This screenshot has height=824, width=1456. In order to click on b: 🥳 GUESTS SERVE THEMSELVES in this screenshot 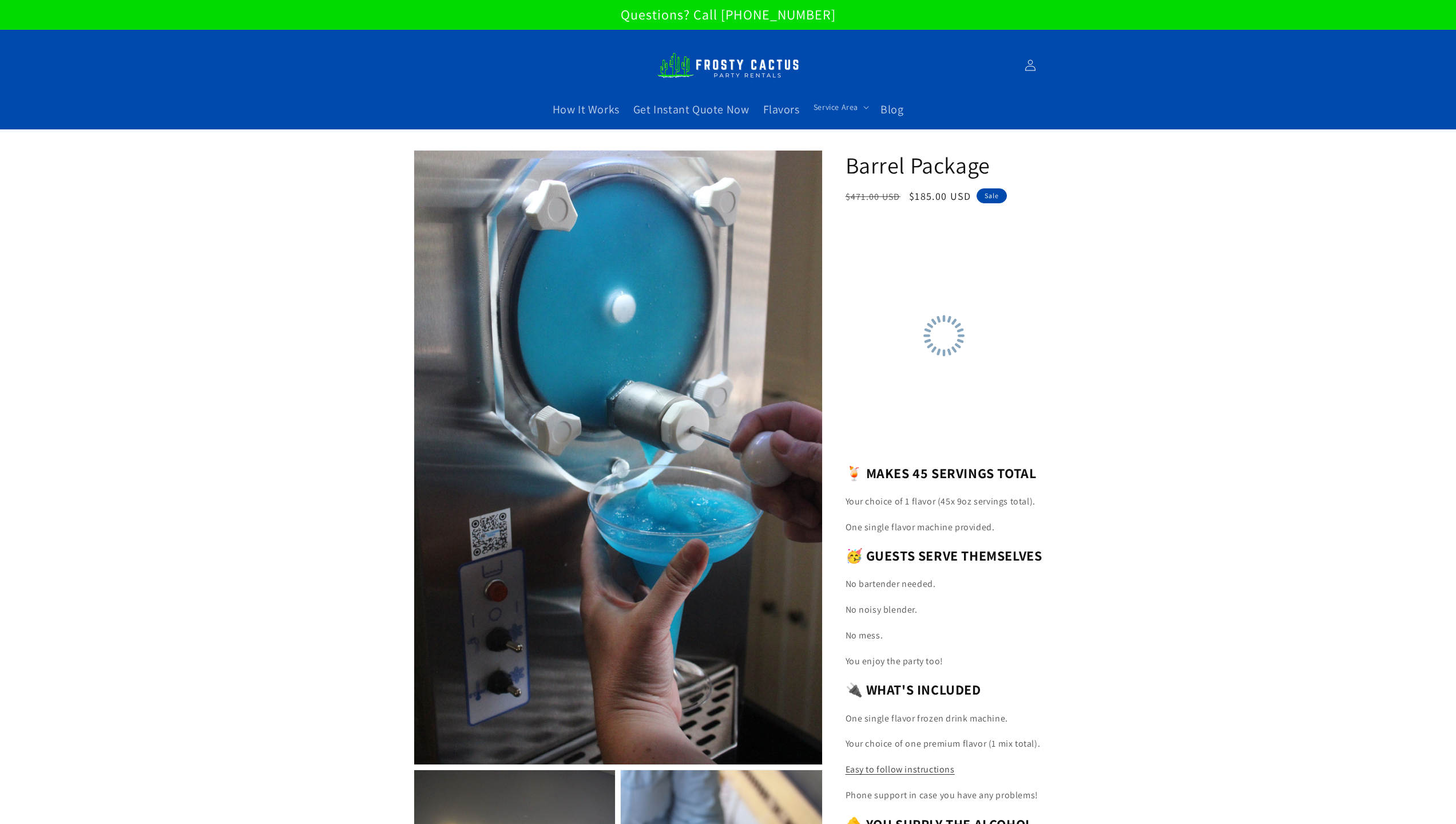, I will do `click(944, 555)`.